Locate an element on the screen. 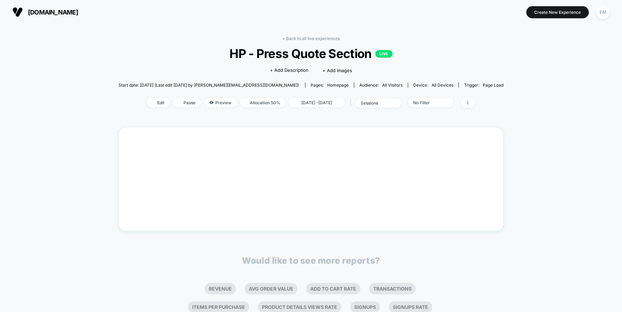 The width and height of the screenshot is (622, 312). span: Allocation: 50% is located at coordinates (262, 103).